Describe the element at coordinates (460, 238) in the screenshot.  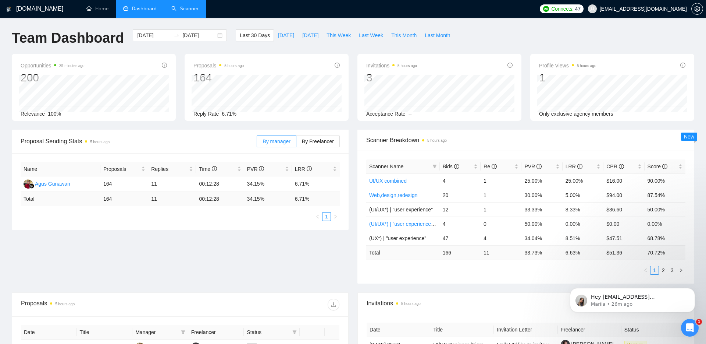
I see `td: 47` at that location.